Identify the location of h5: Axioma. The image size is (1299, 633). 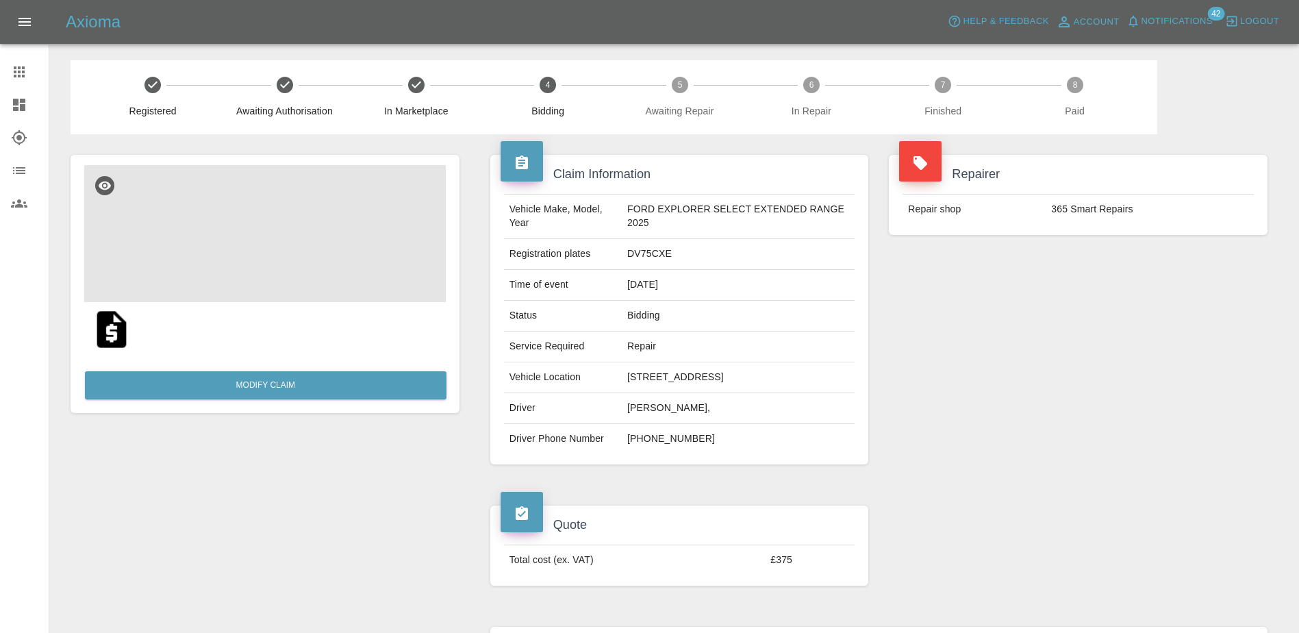
(93, 22).